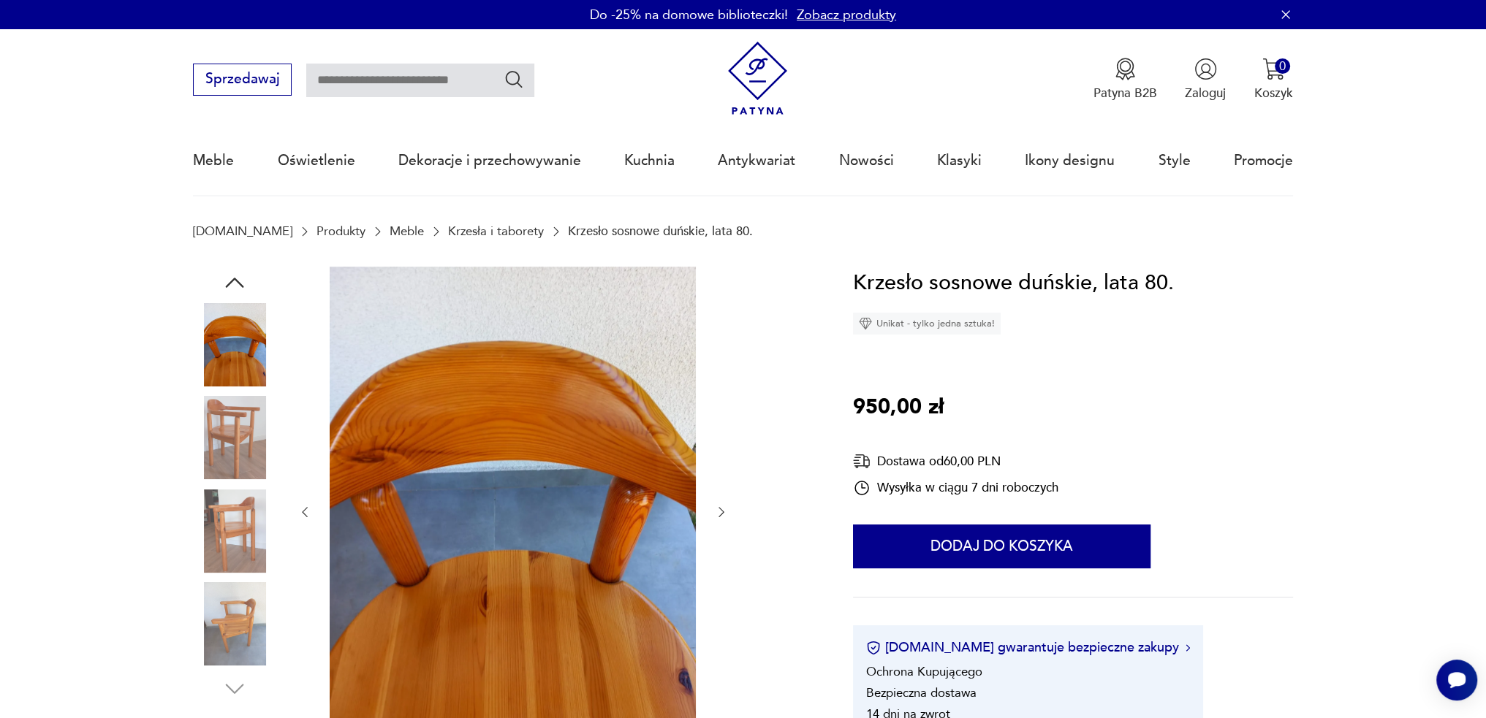 The image size is (1486, 718). What do you see at coordinates (1205, 69) in the screenshot?
I see `img: Ikonka użytkownika` at bounding box center [1205, 69].